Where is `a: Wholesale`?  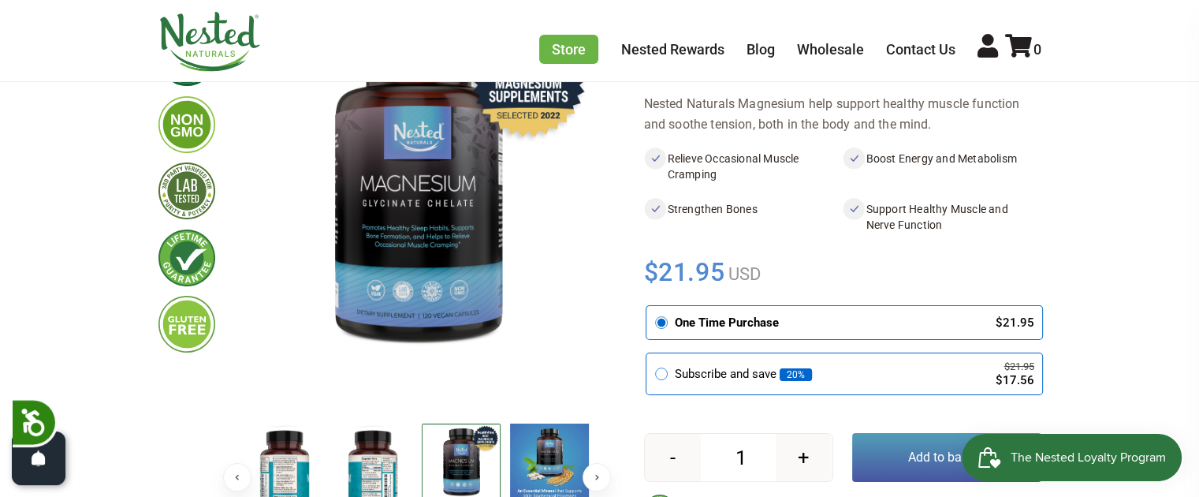
a: Wholesale is located at coordinates (830, 49).